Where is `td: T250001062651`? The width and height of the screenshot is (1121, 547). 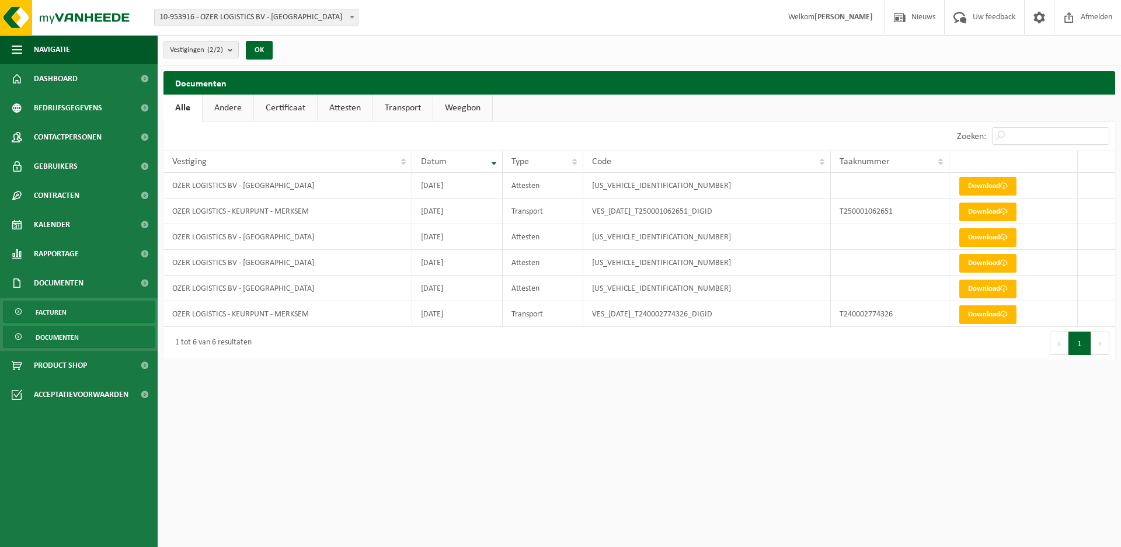
td: T250001062651 is located at coordinates (890, 211).